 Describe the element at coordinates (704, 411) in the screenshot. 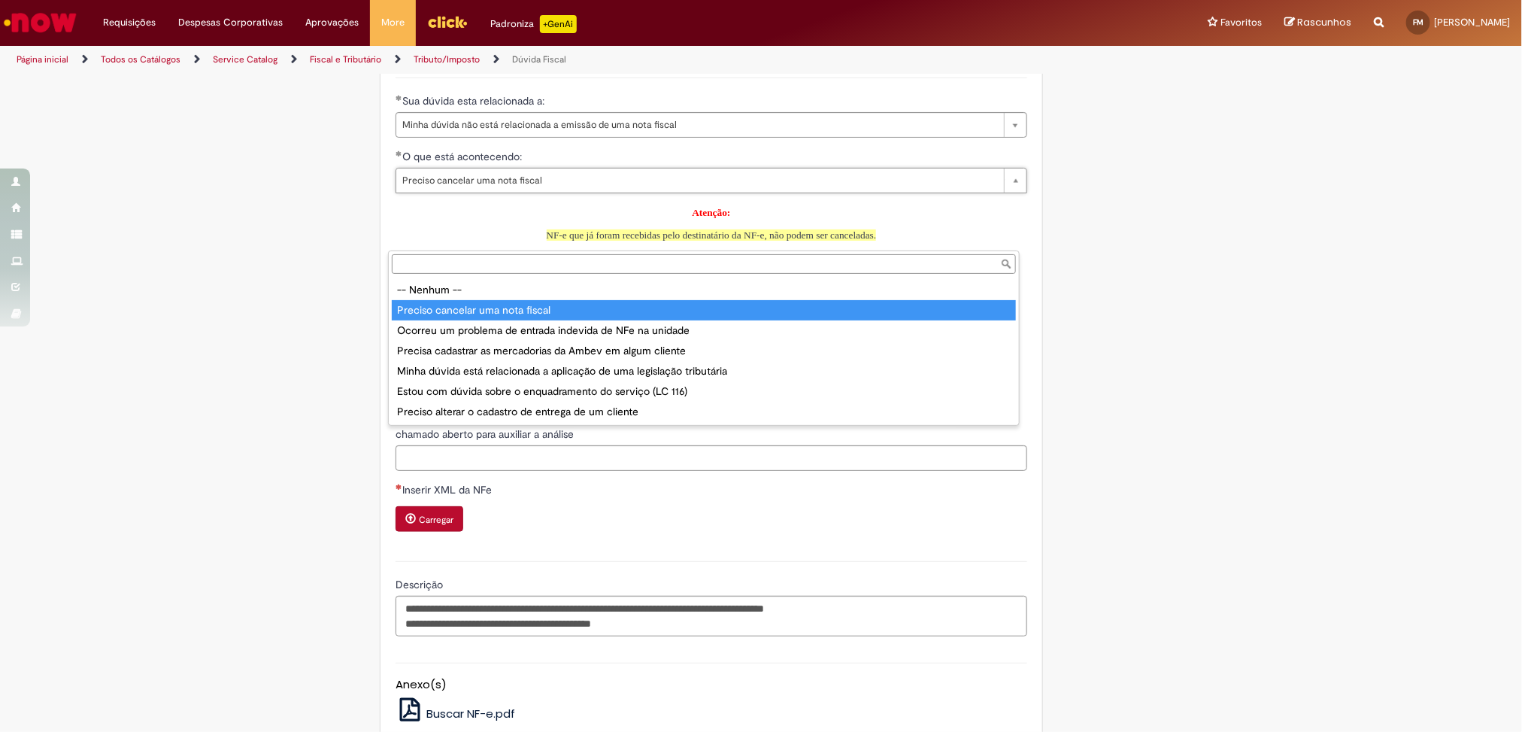

I see `div: Preciso alterar o cadastro de entrega de um cliente` at that location.